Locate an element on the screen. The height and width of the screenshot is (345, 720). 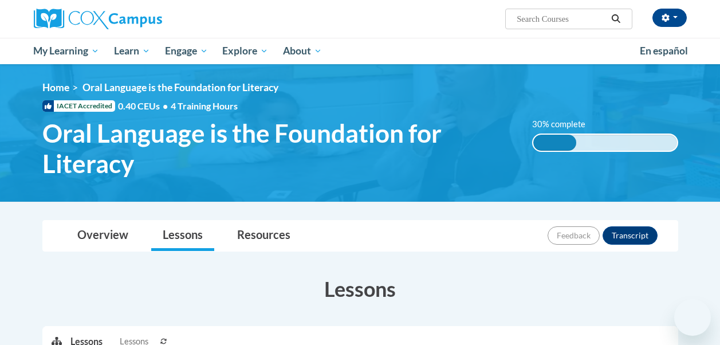
div: 30% complete is located at coordinates (554, 143).